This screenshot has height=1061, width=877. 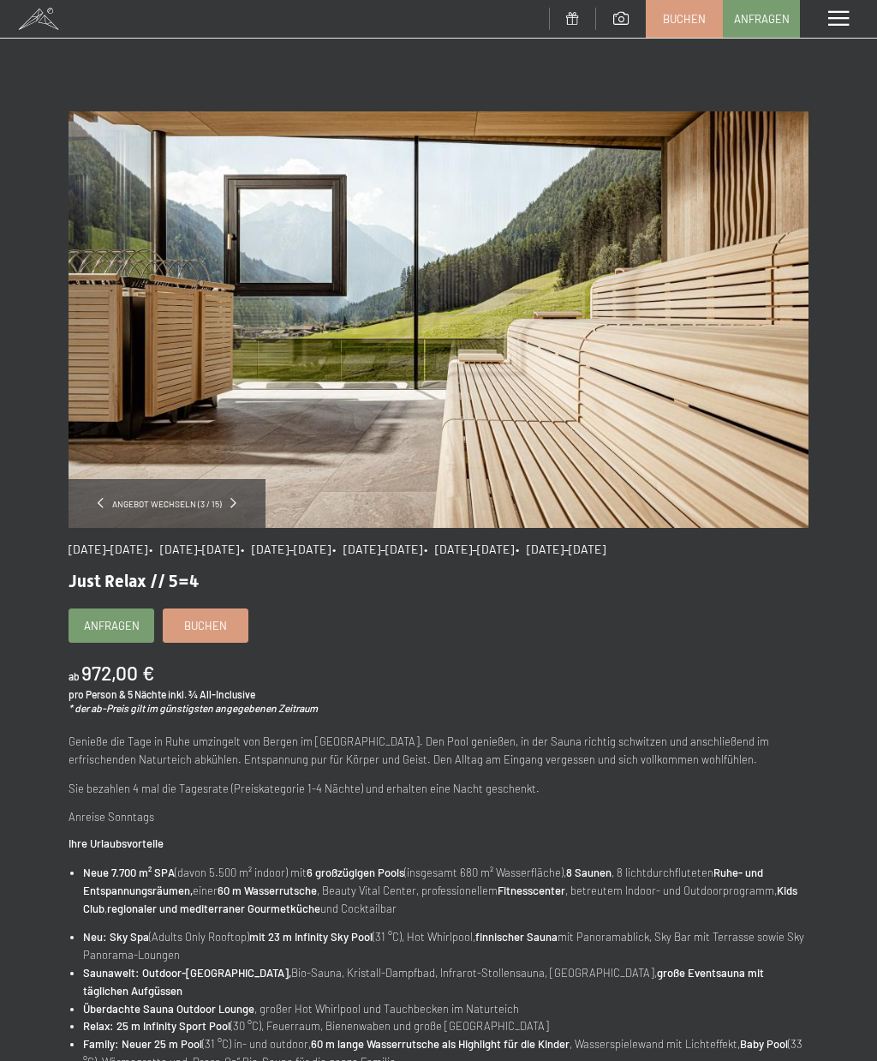 What do you see at coordinates (147, 694) in the screenshot?
I see `span: 5 Nächte` at bounding box center [147, 694].